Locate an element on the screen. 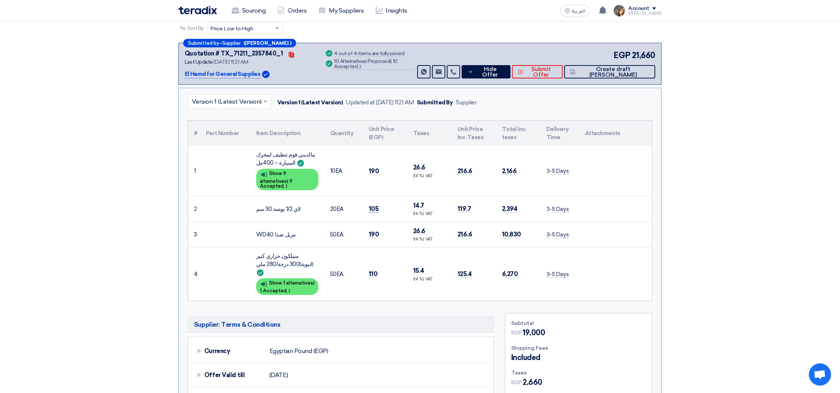  button: Hide Offer is located at coordinates (486, 72).